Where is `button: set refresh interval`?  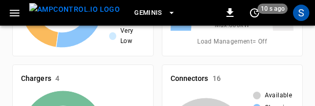 button: set refresh interval is located at coordinates (255, 13).